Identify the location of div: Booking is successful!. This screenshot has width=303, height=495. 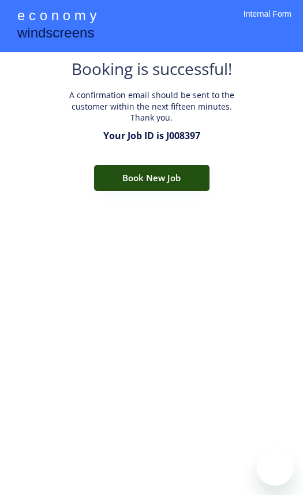
(152, 70).